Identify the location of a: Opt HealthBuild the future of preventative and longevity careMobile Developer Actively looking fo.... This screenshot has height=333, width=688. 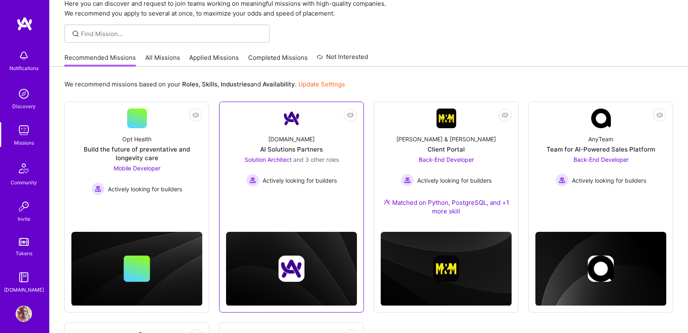
(137, 156).